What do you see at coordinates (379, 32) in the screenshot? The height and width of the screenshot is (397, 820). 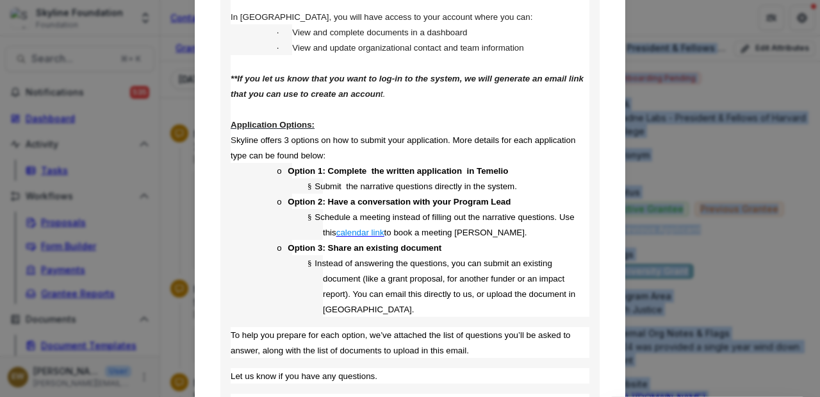 I see `span: View and complete documents in a dashboard` at bounding box center [379, 32].